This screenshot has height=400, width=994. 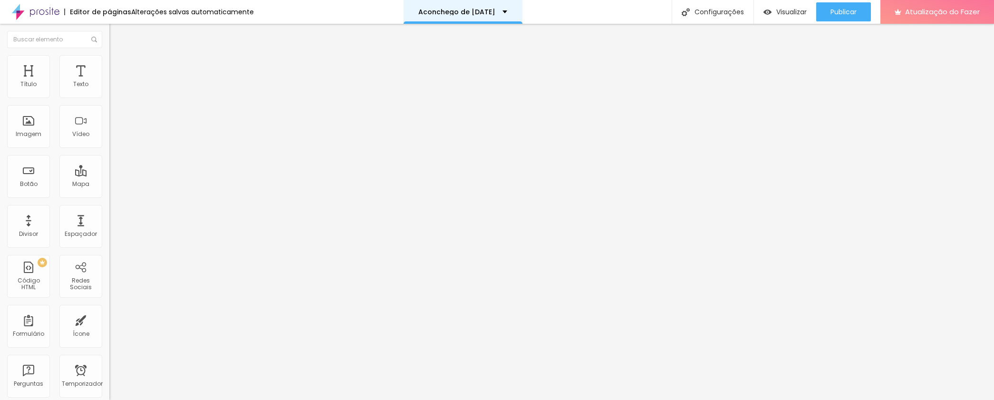 I want to click on font: Botão, so click(x=29, y=183).